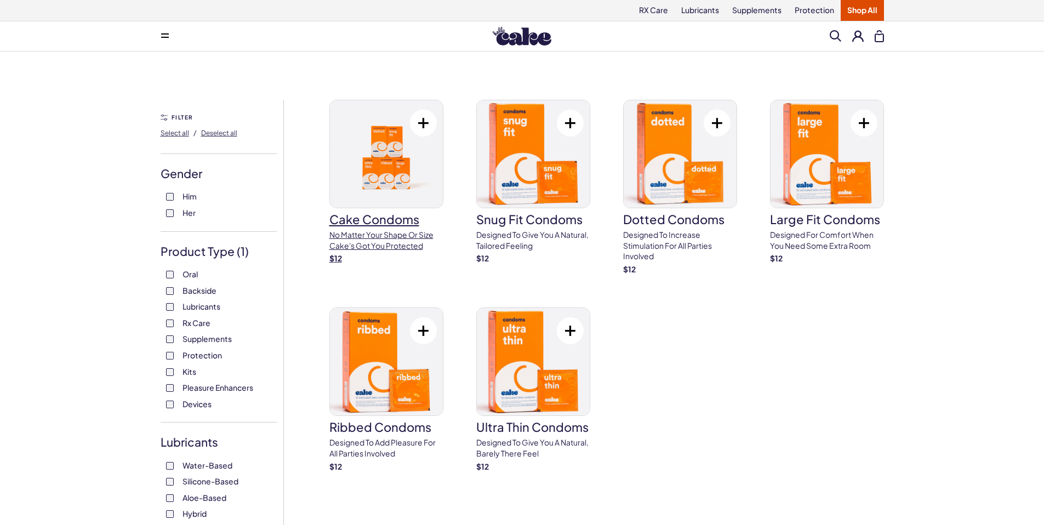 The image size is (1044, 525). I want to click on input: Him, so click(170, 197).